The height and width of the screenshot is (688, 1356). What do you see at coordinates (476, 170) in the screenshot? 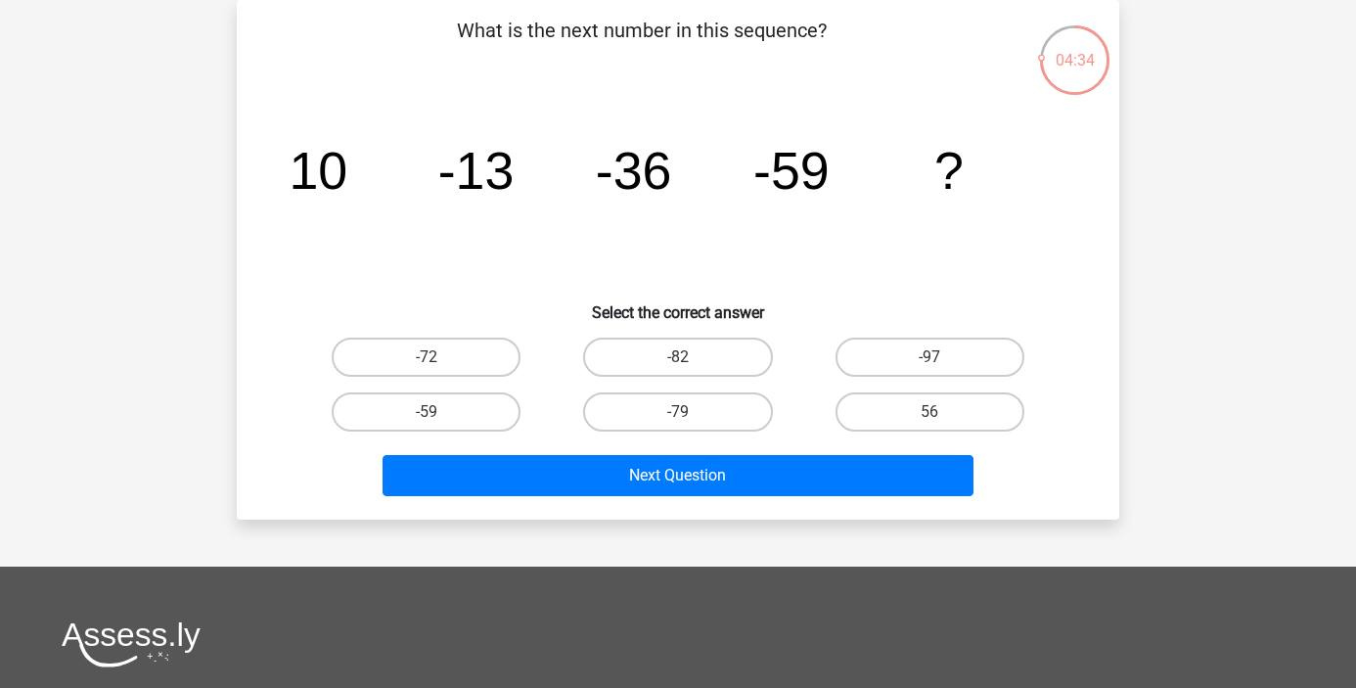
I see `tspan: -13` at bounding box center [476, 170].